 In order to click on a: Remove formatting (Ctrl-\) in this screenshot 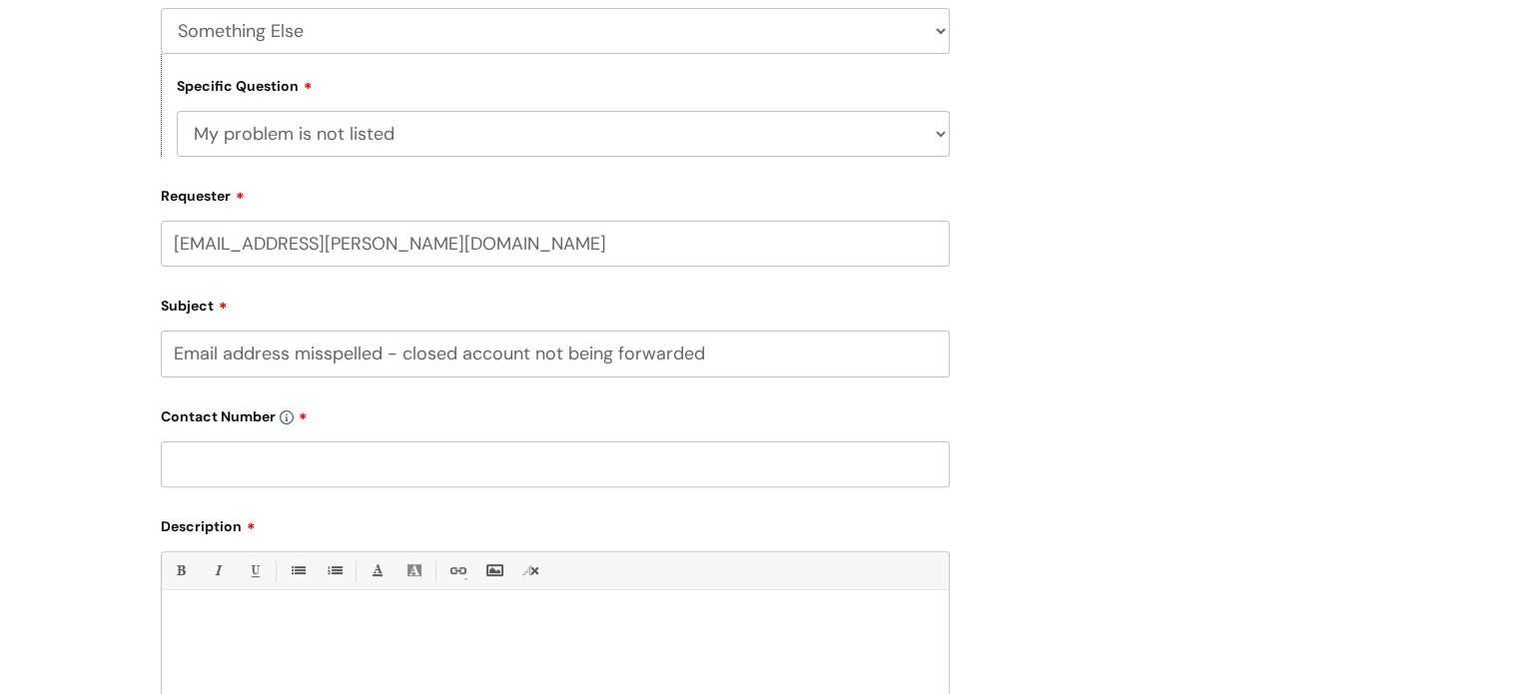, I will do `click(530, 570)`.